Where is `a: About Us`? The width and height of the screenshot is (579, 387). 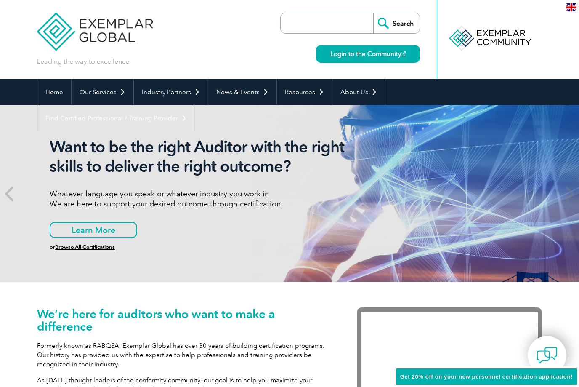 a: About Us is located at coordinates (359, 92).